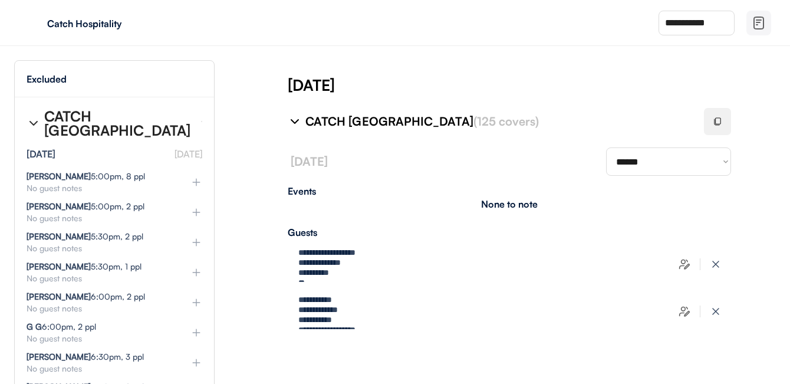 This screenshot has width=790, height=384. Describe the element at coordinates (121, 24) in the screenshot. I see `div: Catch Hospitality` at that location.